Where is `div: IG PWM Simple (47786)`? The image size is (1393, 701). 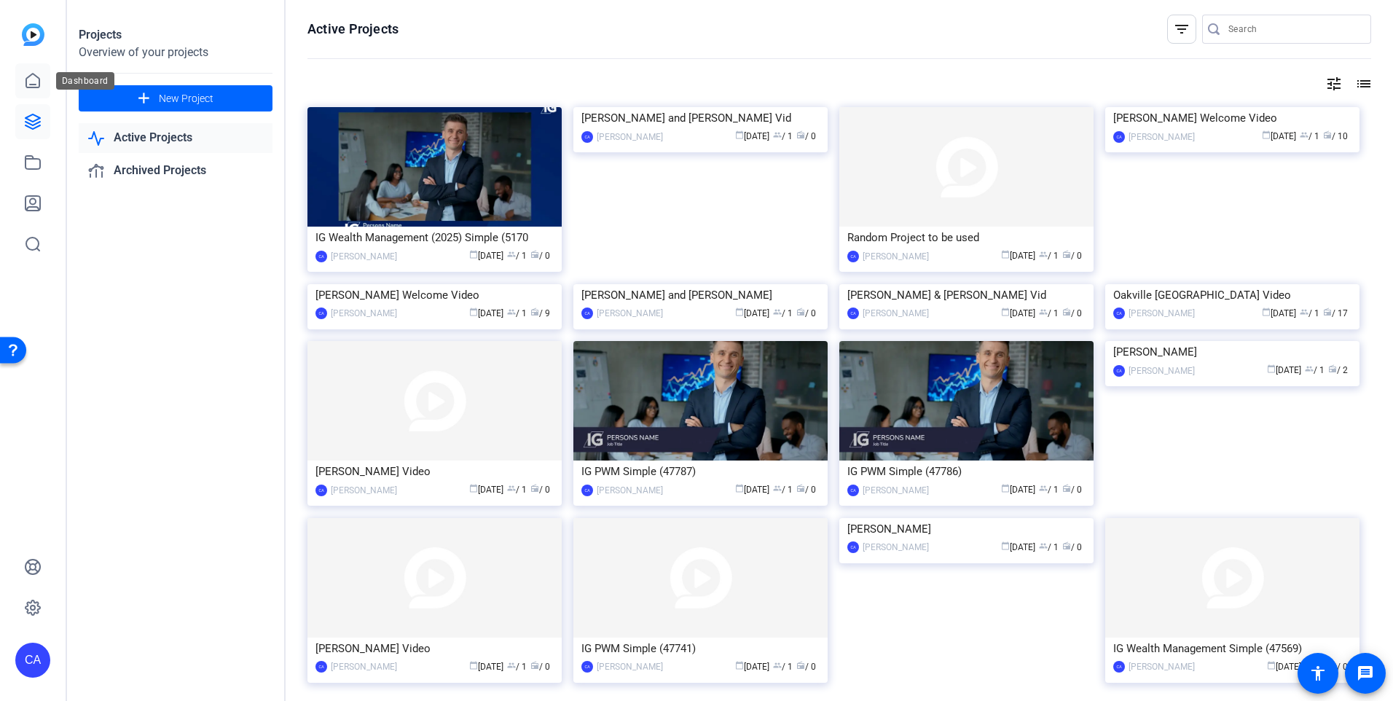
div: IG PWM Simple (47786) is located at coordinates (966, 471).